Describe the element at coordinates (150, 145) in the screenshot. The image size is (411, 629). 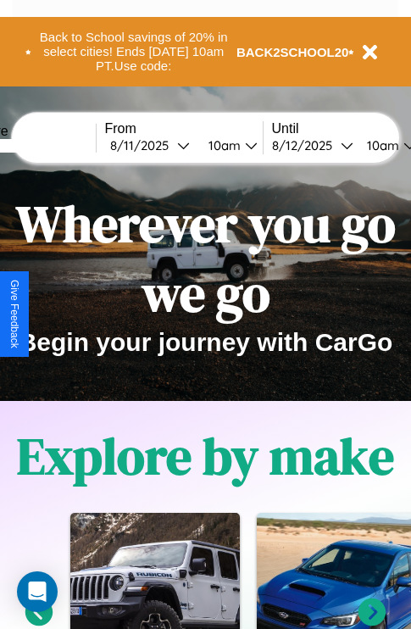
I see `button: 8/11/2025` at that location.